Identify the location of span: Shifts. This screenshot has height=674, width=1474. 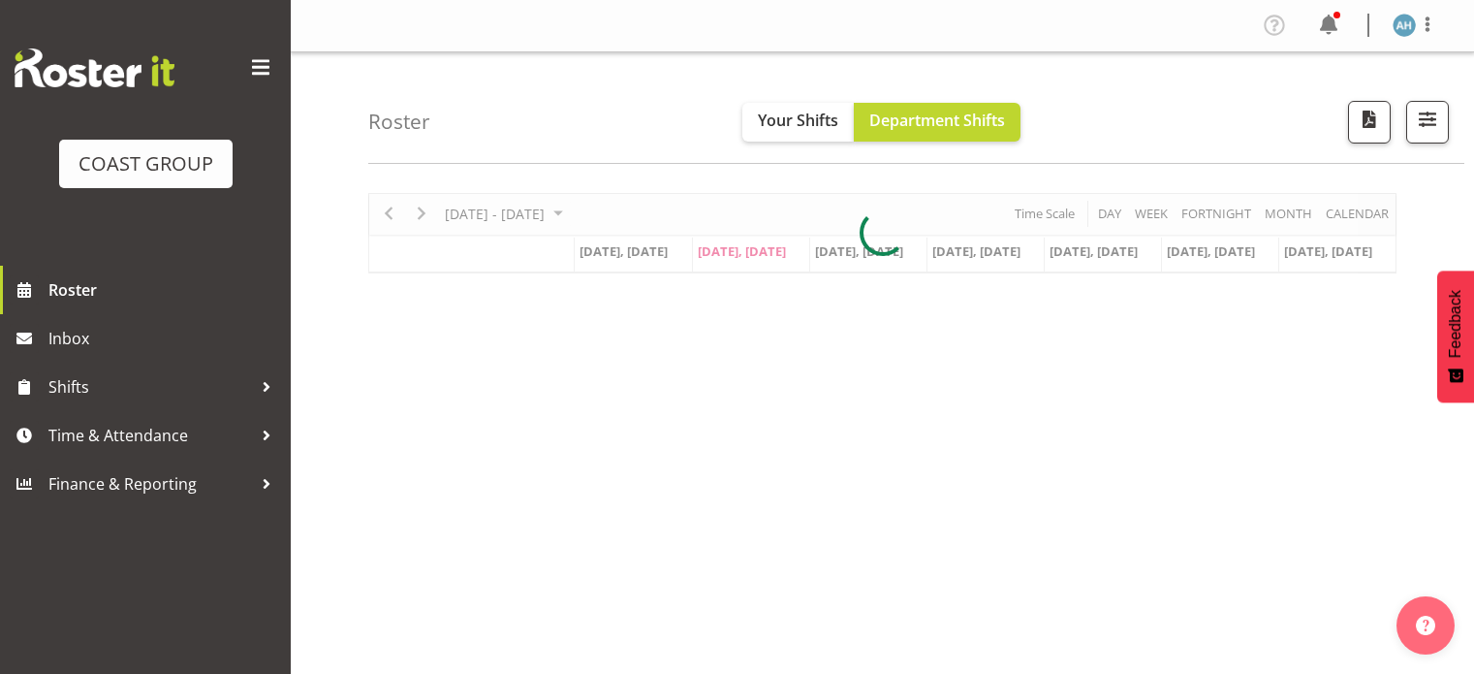
(150, 387).